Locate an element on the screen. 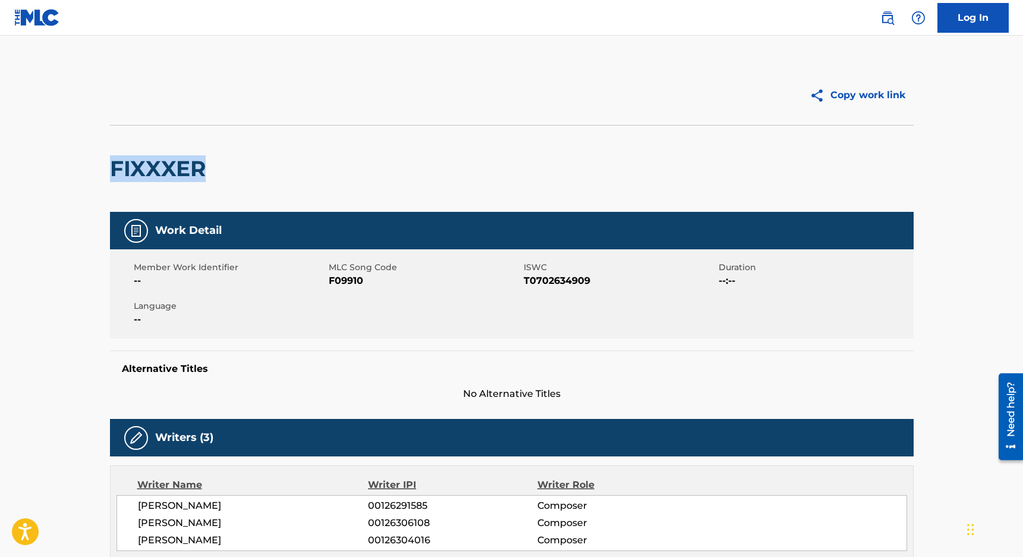  div: Chat Widget is located at coordinates (994, 528).